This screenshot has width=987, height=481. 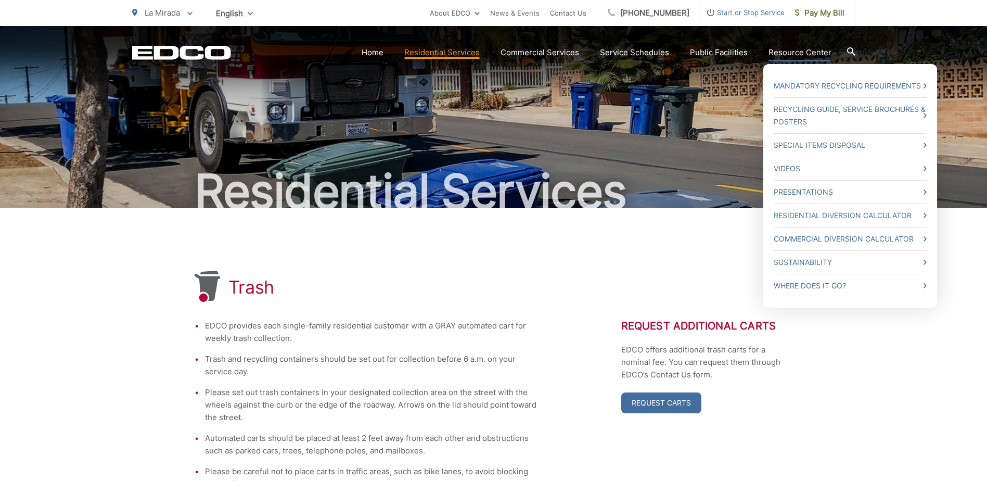 I want to click on a: Commercial Services, so click(x=540, y=53).